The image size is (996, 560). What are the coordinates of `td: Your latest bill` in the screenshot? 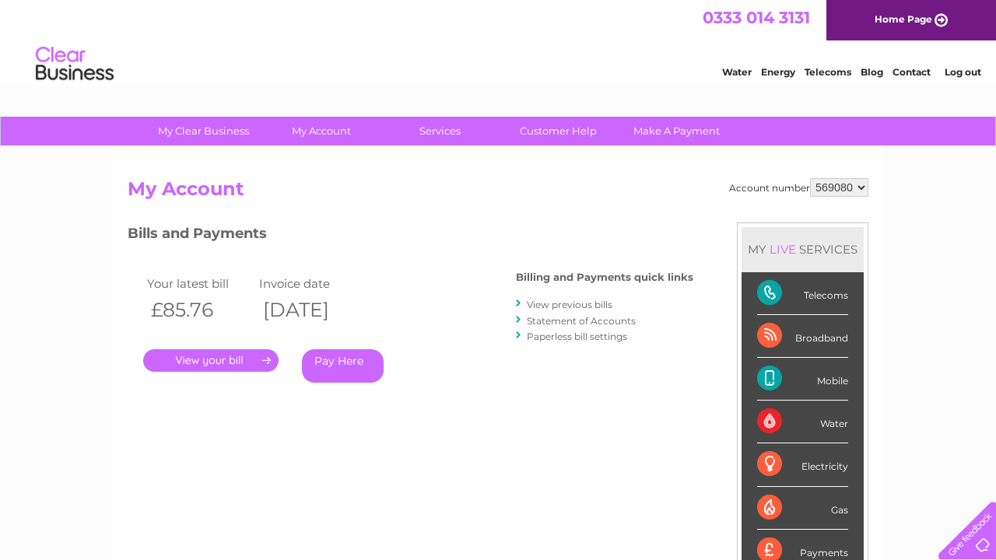 It's located at (199, 283).